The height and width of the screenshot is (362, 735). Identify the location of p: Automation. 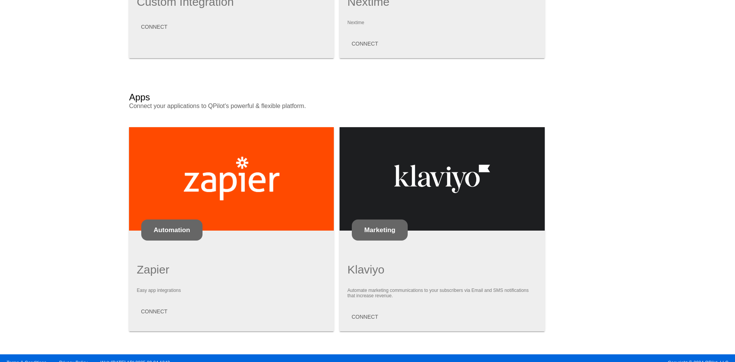
(171, 230).